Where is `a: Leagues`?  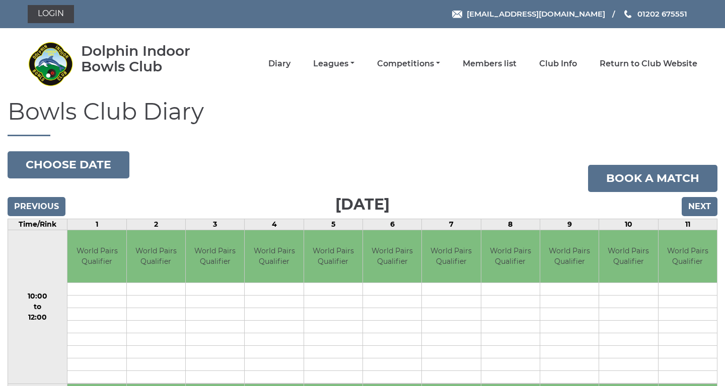
a: Leagues is located at coordinates (334, 64).